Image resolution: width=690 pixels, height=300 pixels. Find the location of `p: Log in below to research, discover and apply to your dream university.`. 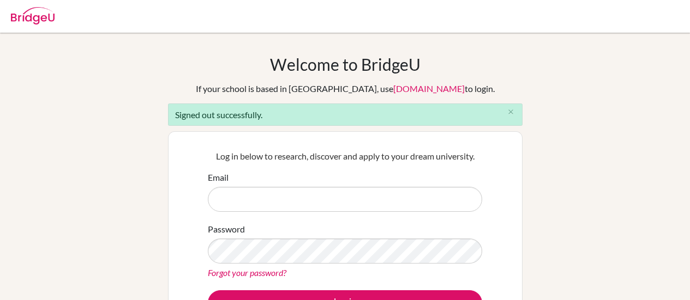

p: Log in below to research, discover and apply to your dream university. is located at coordinates (345, 156).